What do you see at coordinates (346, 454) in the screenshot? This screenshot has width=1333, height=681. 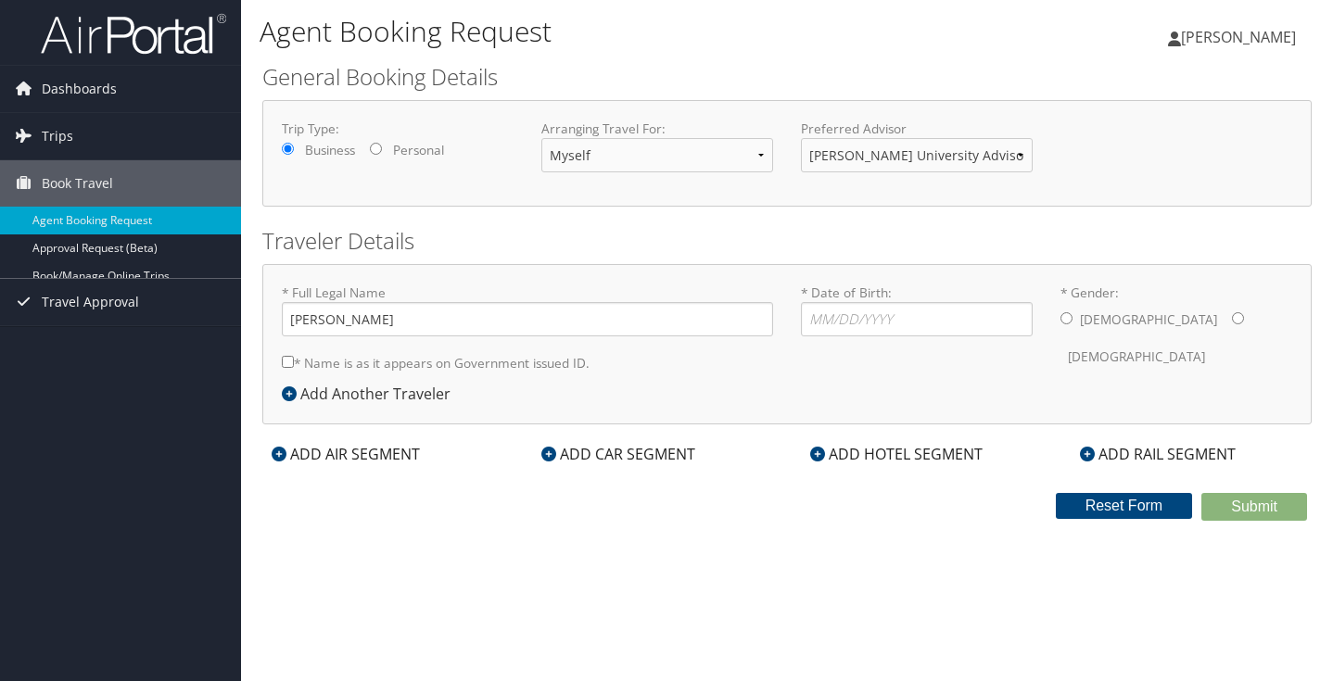 I see `div: ADD AIR SEGMENT` at bounding box center [346, 454].